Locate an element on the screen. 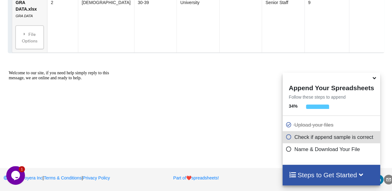  h4: Steps to Get Started is located at coordinates (331, 175).